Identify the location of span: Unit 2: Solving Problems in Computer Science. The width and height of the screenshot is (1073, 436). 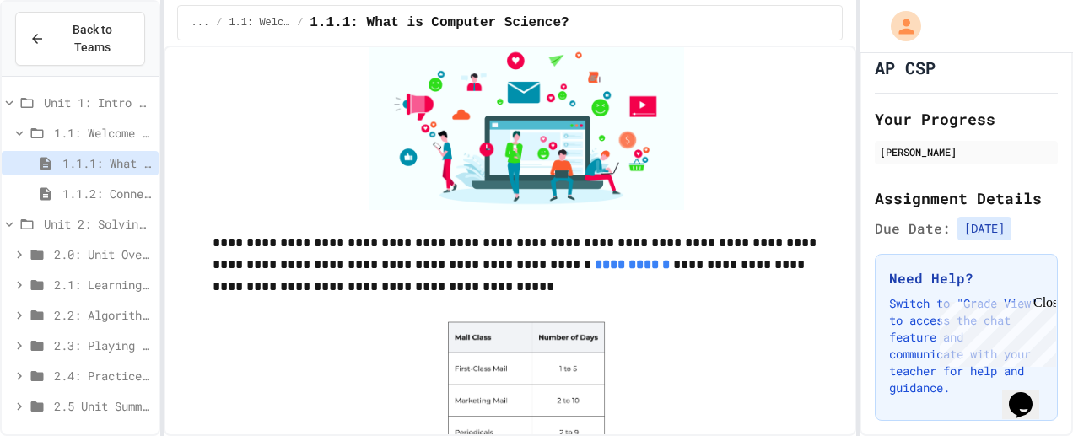
(98, 223).